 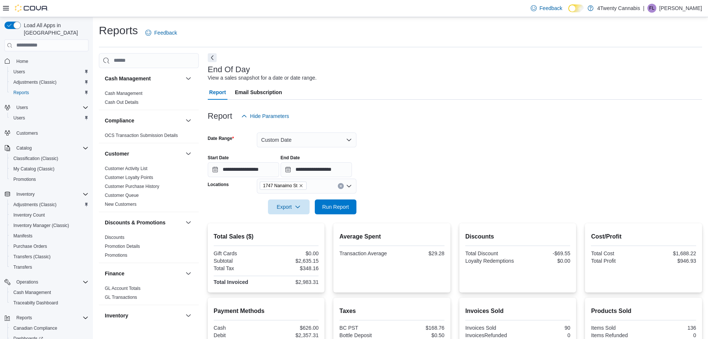 What do you see at coordinates (212, 58) in the screenshot?
I see `button: Next` at bounding box center [212, 58].